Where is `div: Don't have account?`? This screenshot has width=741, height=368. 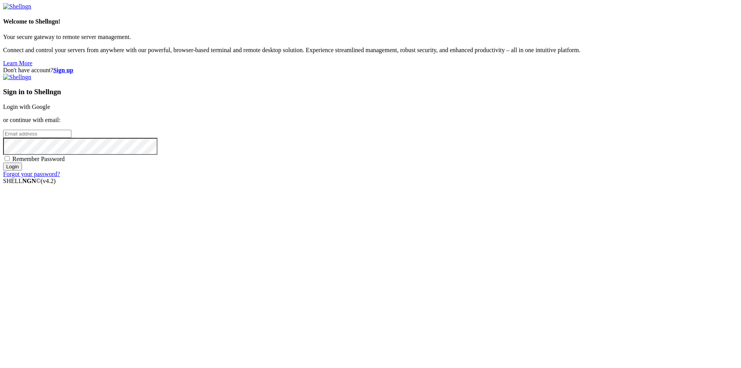
div: Don't have account? is located at coordinates (370, 70).